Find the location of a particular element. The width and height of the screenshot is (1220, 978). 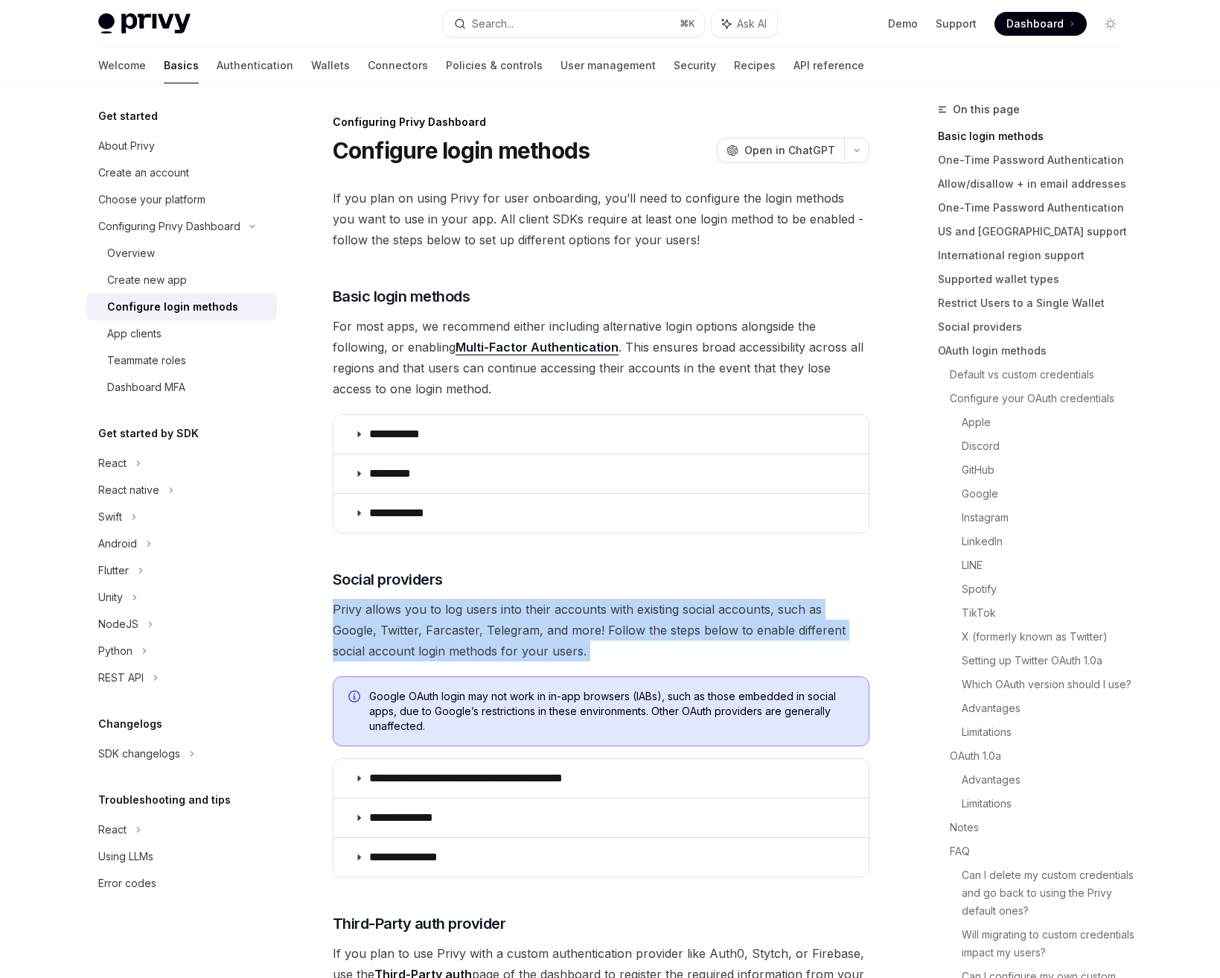

div: React native is located at coordinates (129, 490).